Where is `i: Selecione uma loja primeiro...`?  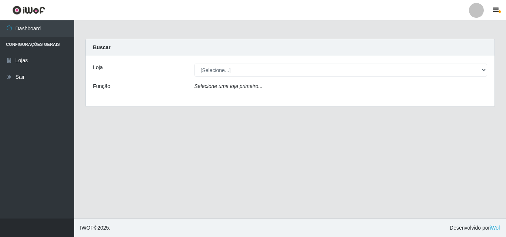
i: Selecione uma loja primeiro... is located at coordinates (229, 86).